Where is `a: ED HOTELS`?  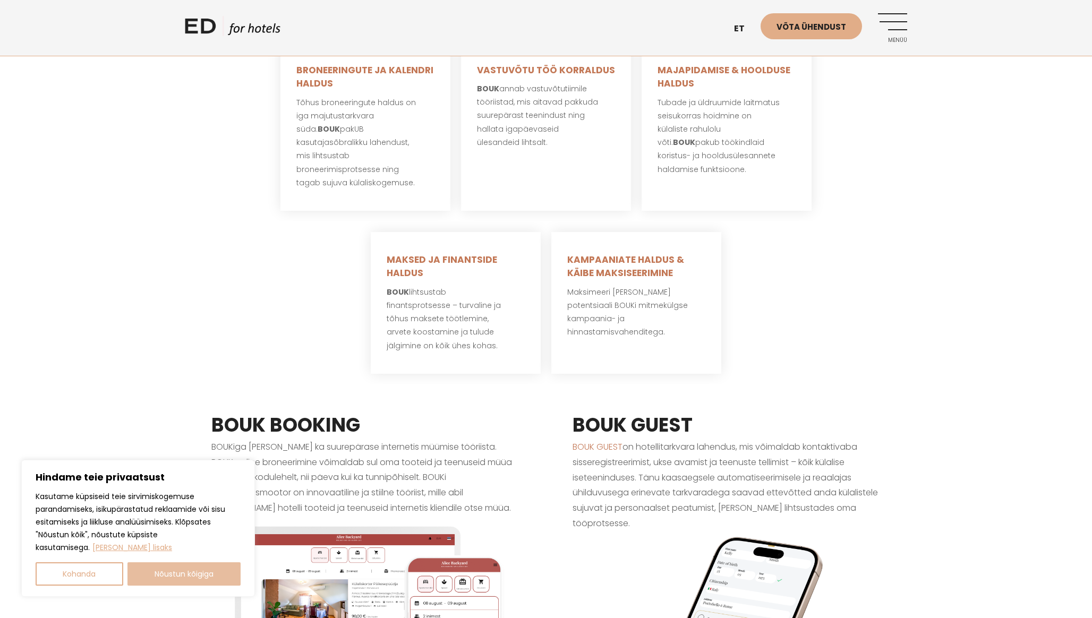 a: ED HOTELS is located at coordinates (233, 29).